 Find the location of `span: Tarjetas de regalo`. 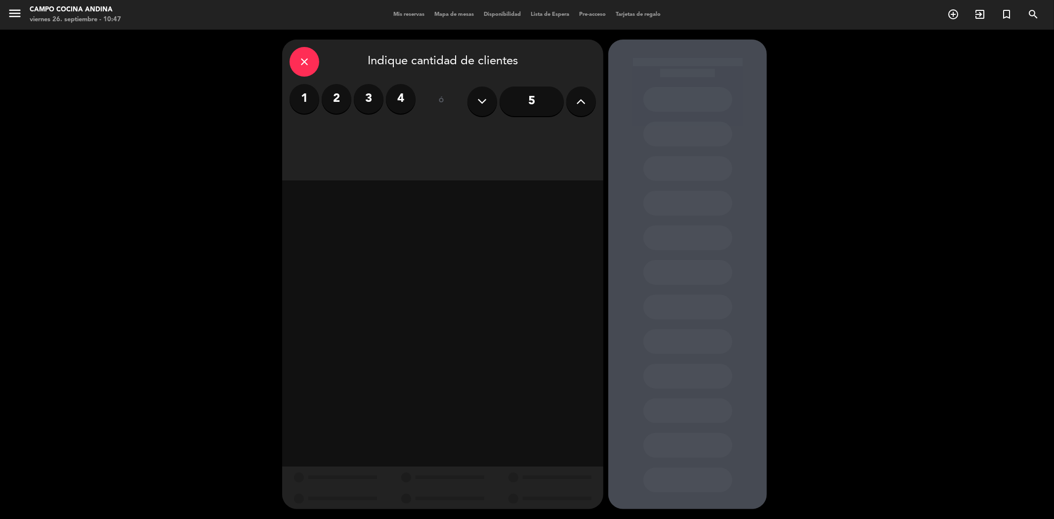

span: Tarjetas de regalo is located at coordinates (638, 14).